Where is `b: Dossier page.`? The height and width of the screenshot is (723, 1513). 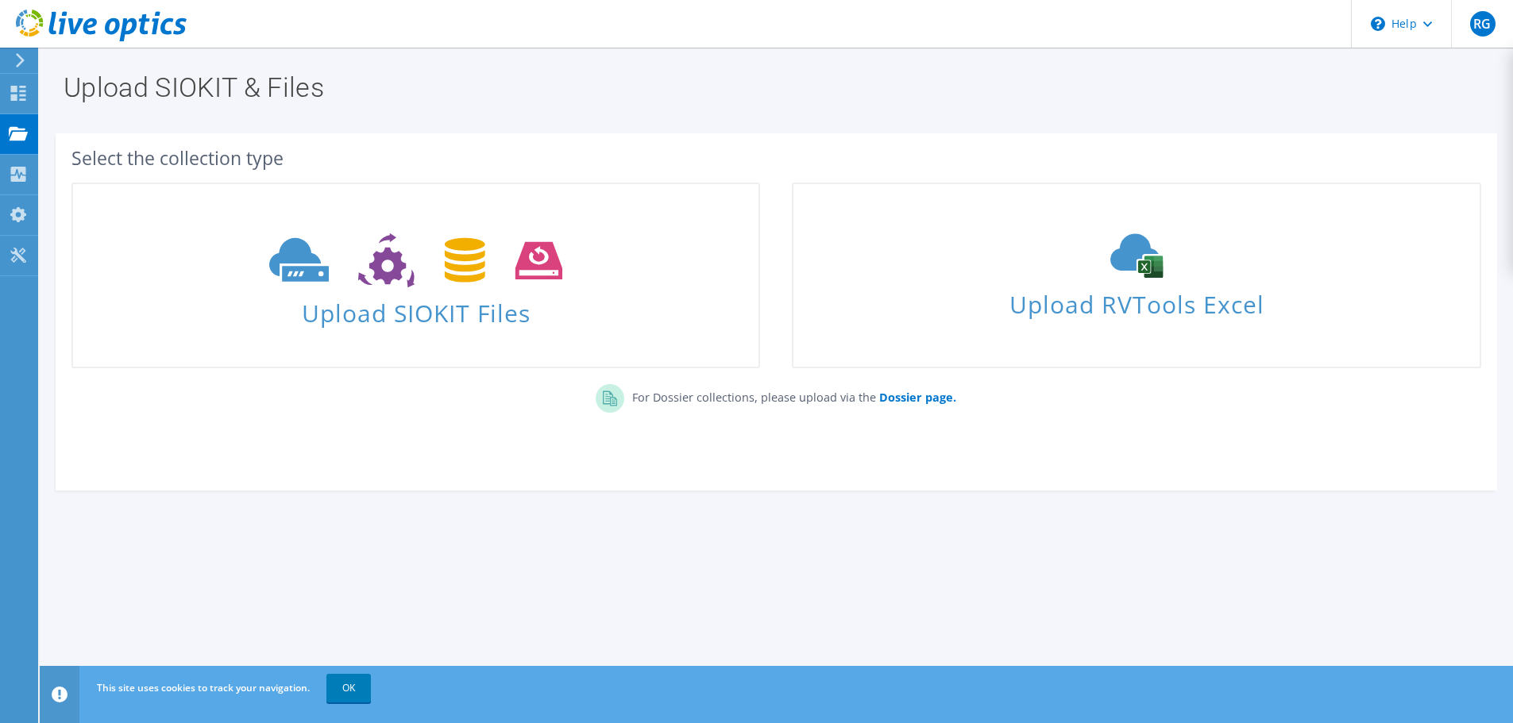 b: Dossier page. is located at coordinates (917, 397).